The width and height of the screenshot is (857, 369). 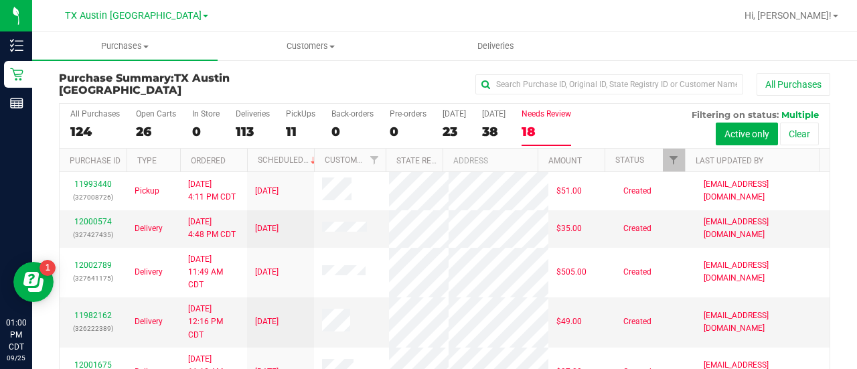 I want to click on span: $505.00, so click(x=571, y=272).